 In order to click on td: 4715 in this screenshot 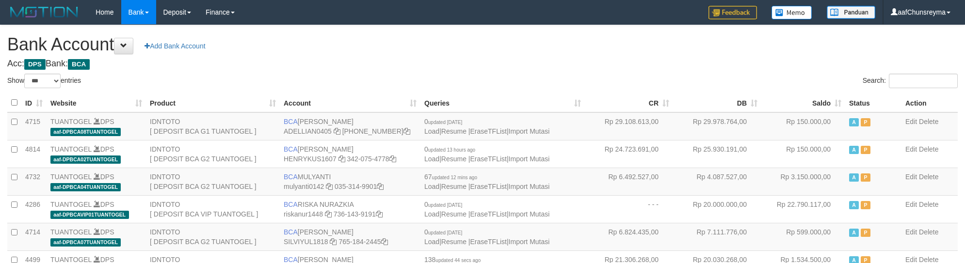, I will do `click(34, 127)`.